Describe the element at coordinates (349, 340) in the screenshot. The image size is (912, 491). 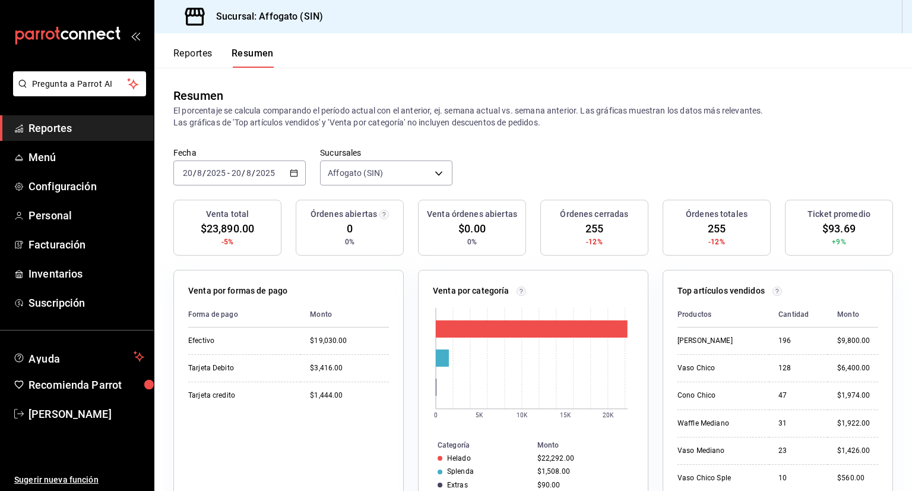
I see `div: $19,030.00` at that location.